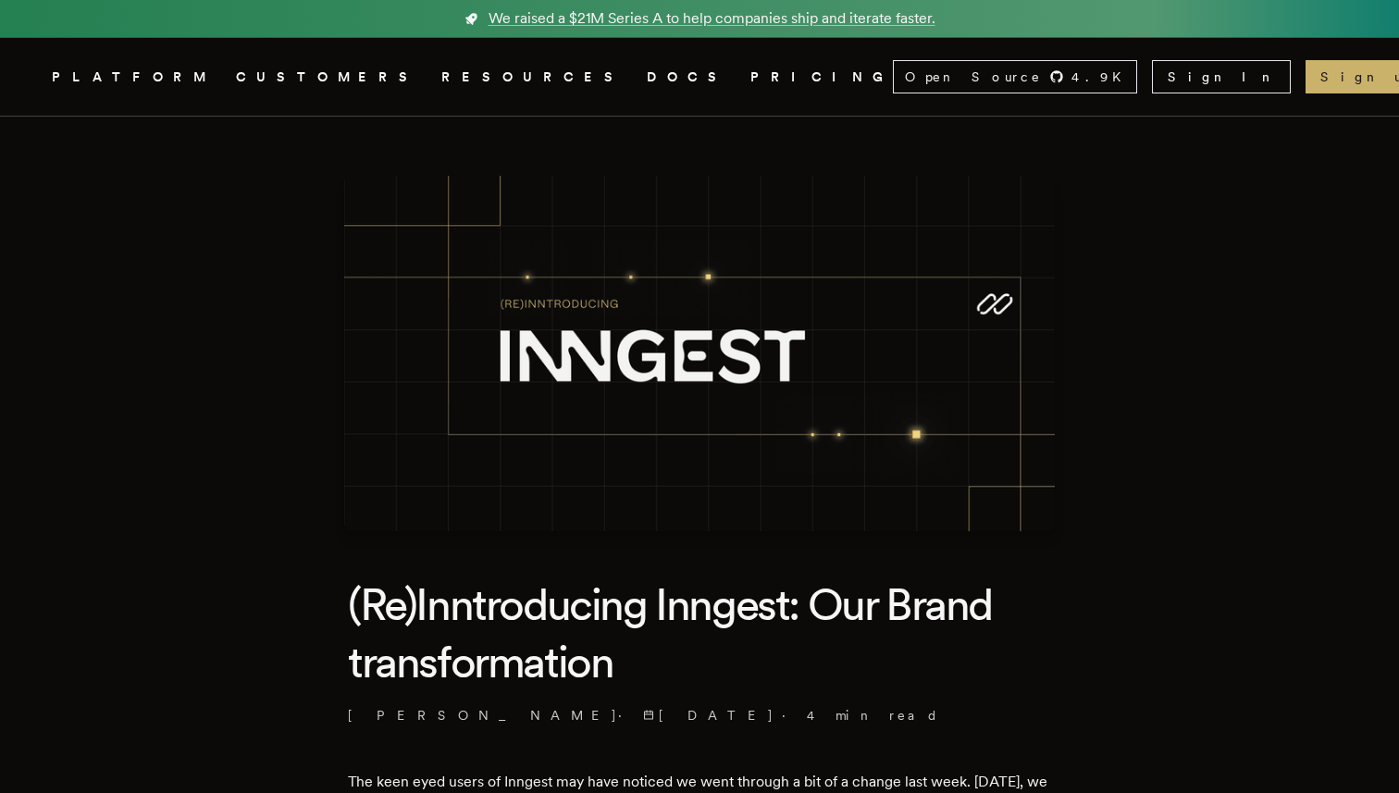  I want to click on h1: (Re)Inntroducing Inngest: Our Brand transformation, so click(700, 633).